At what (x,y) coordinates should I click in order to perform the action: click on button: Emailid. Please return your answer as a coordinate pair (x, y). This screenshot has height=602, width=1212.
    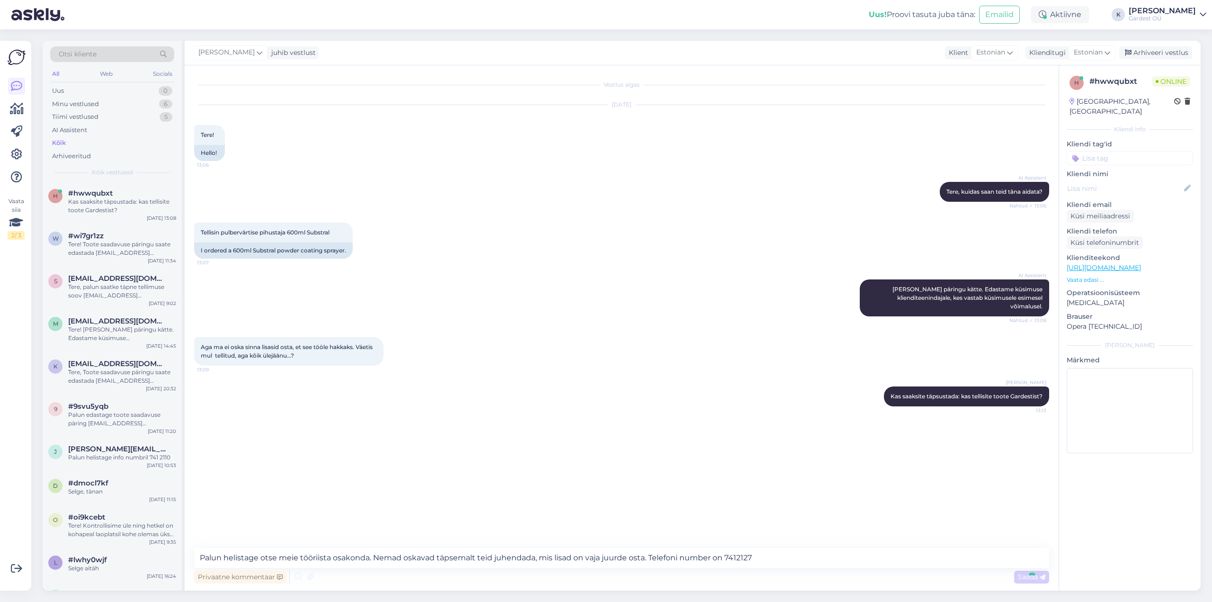
    Looking at the image, I should click on (1000, 15).